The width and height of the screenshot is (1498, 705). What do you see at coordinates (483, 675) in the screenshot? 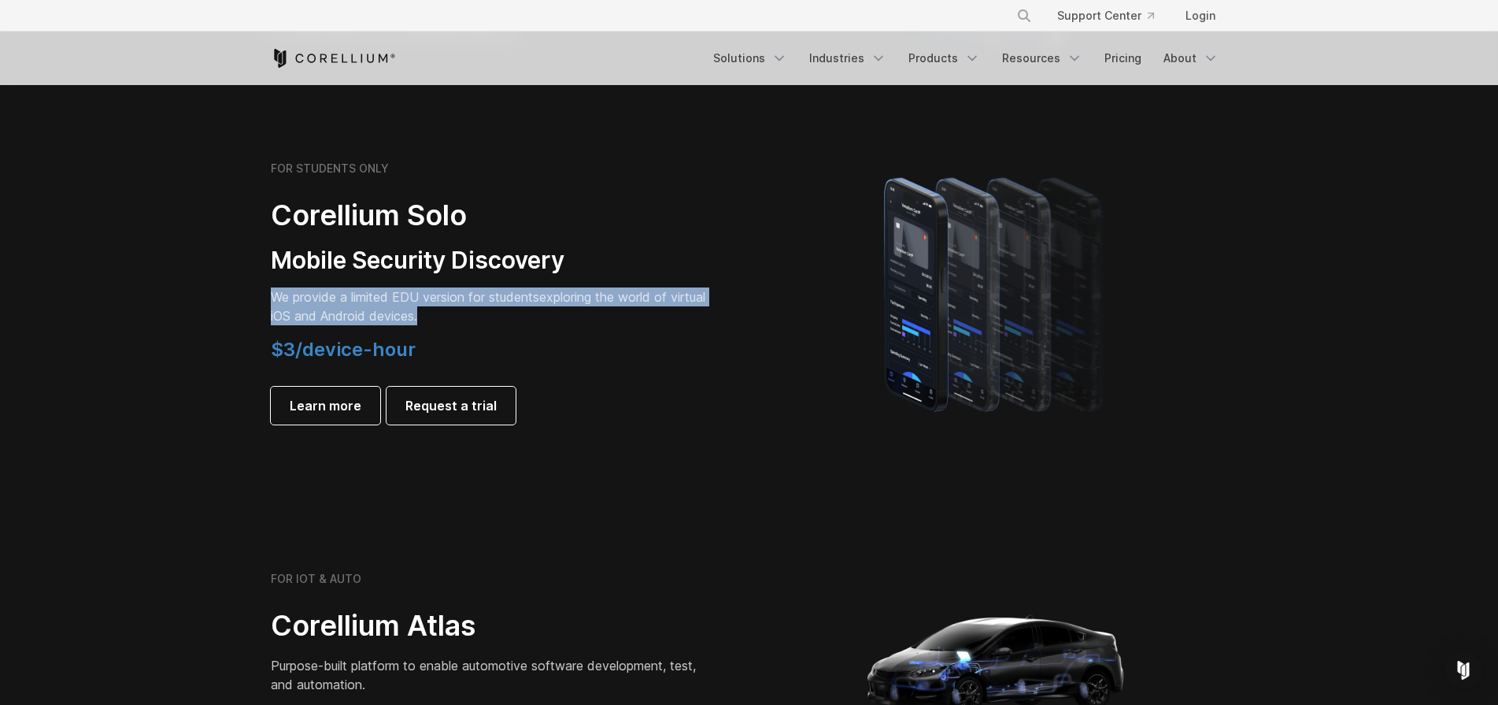
I see `span: Purpose-built platform to enable automotive software development, test, and automation.` at bounding box center [483, 675].